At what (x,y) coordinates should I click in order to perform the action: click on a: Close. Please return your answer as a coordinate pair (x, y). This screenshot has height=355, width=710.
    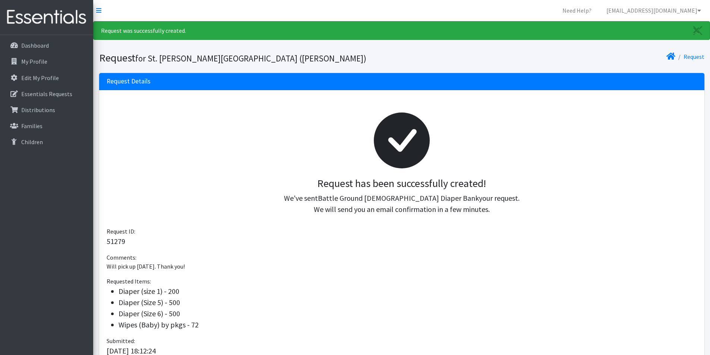
    Looking at the image, I should click on (697, 31).